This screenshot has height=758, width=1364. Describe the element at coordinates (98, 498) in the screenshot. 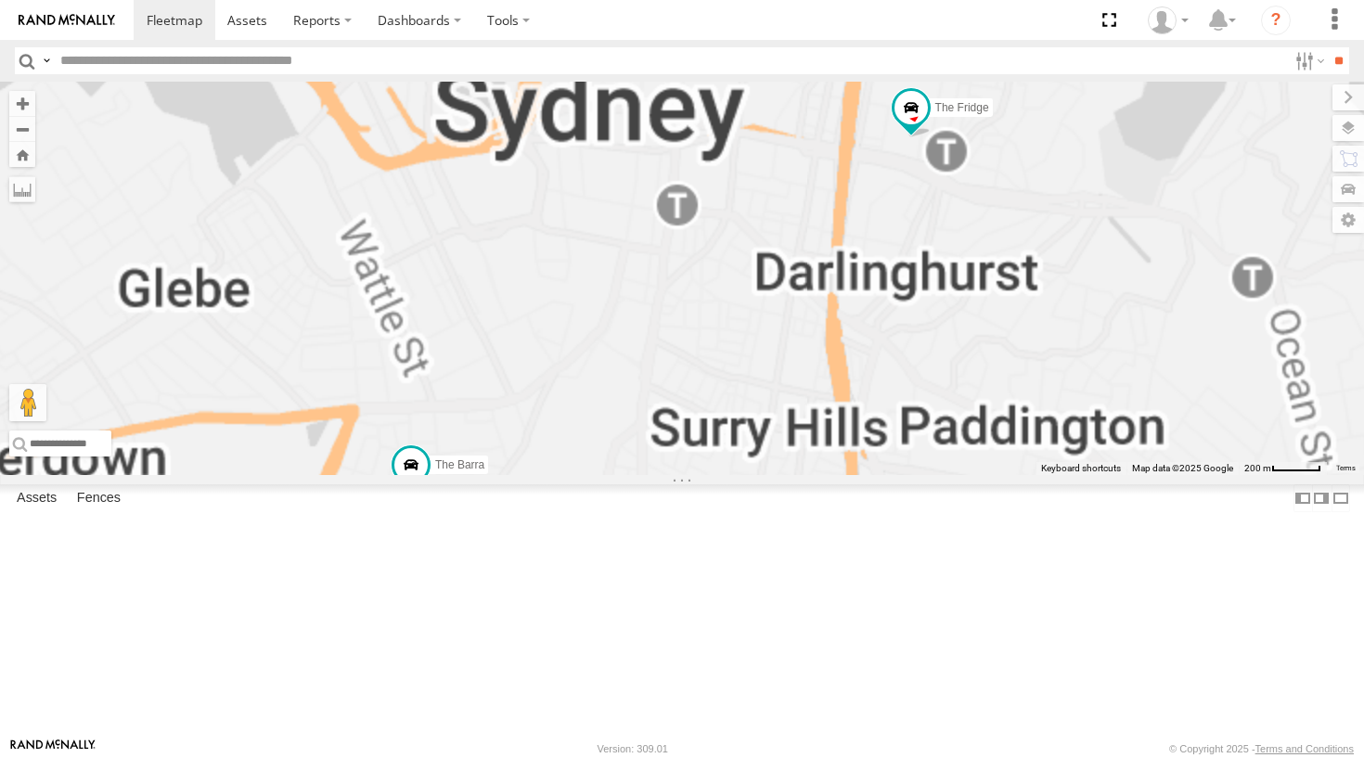

I see `label: Fences` at that location.